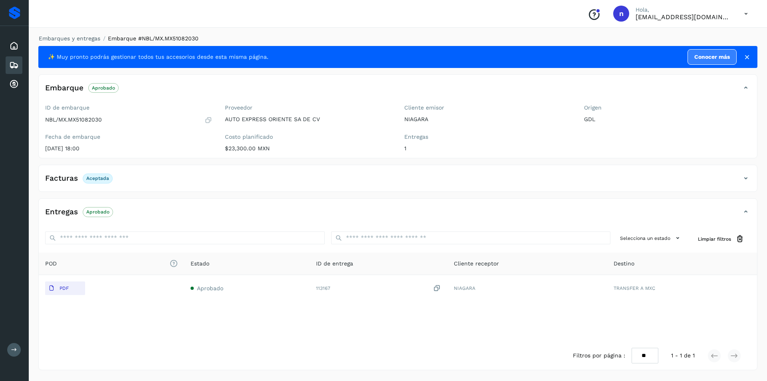  Describe the element at coordinates (488, 148) in the screenshot. I see `p: 1` at that location.